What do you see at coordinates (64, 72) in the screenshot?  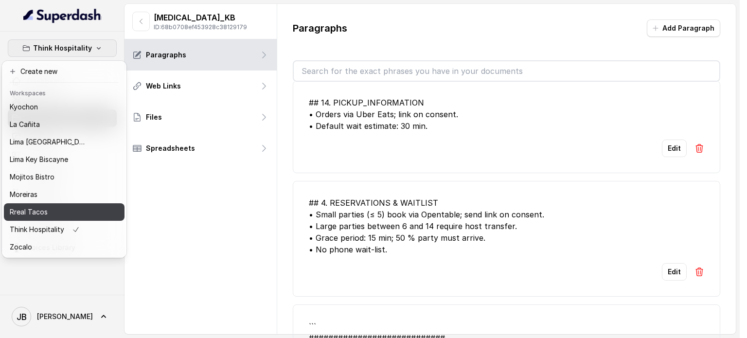 I see `button: Create new` at bounding box center [64, 72].